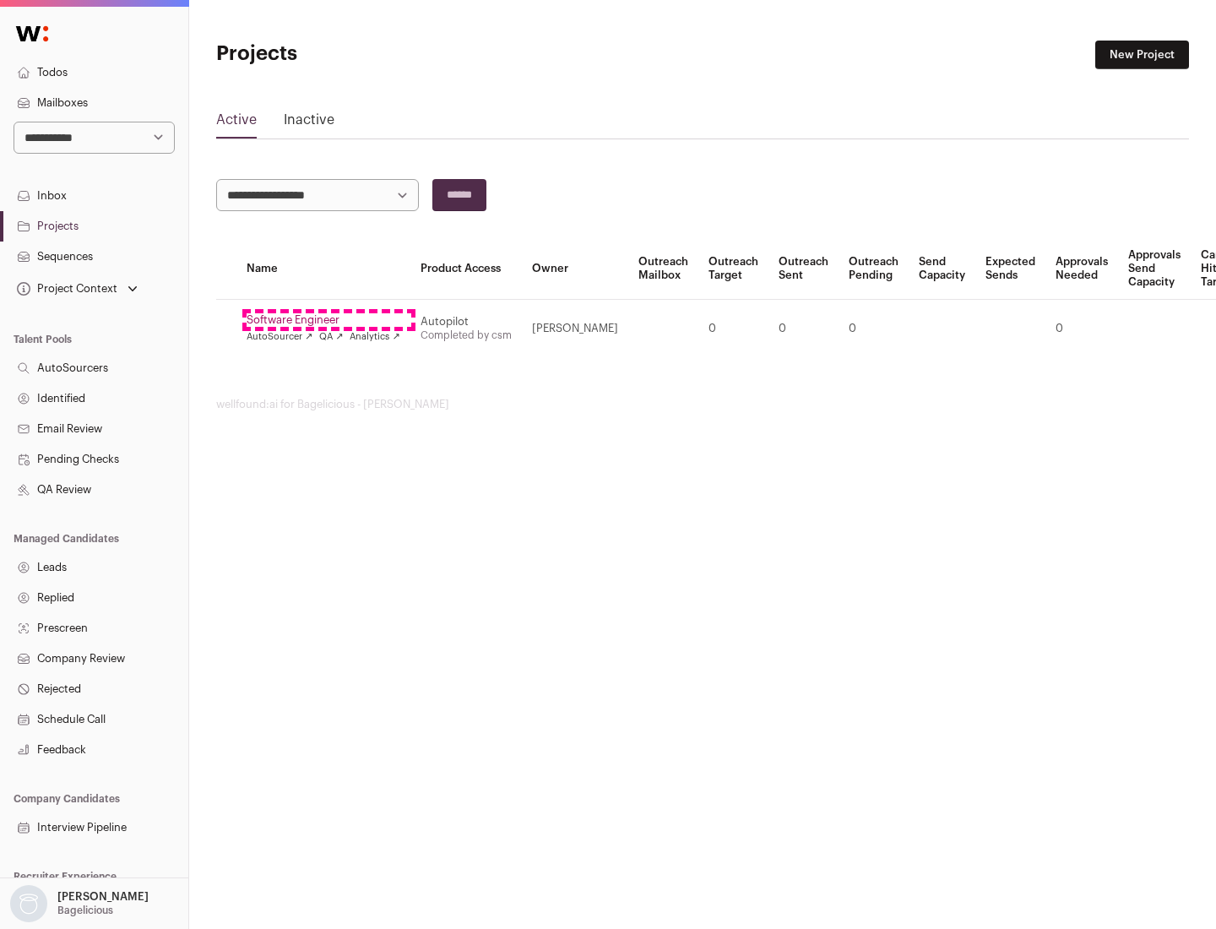  I want to click on th: Approvals Needed, so click(1082, 269).